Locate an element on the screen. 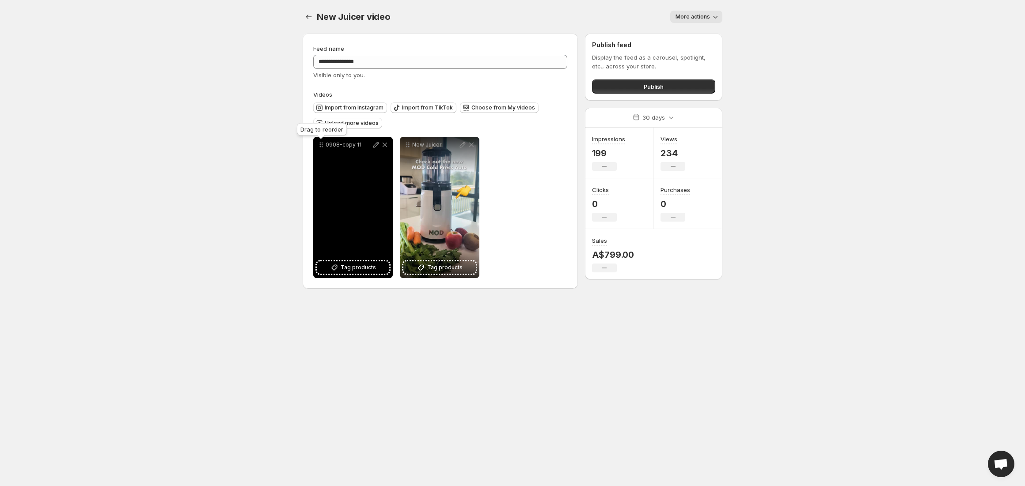 The image size is (1025, 486). span: Choose from My videos is located at coordinates (503, 108).